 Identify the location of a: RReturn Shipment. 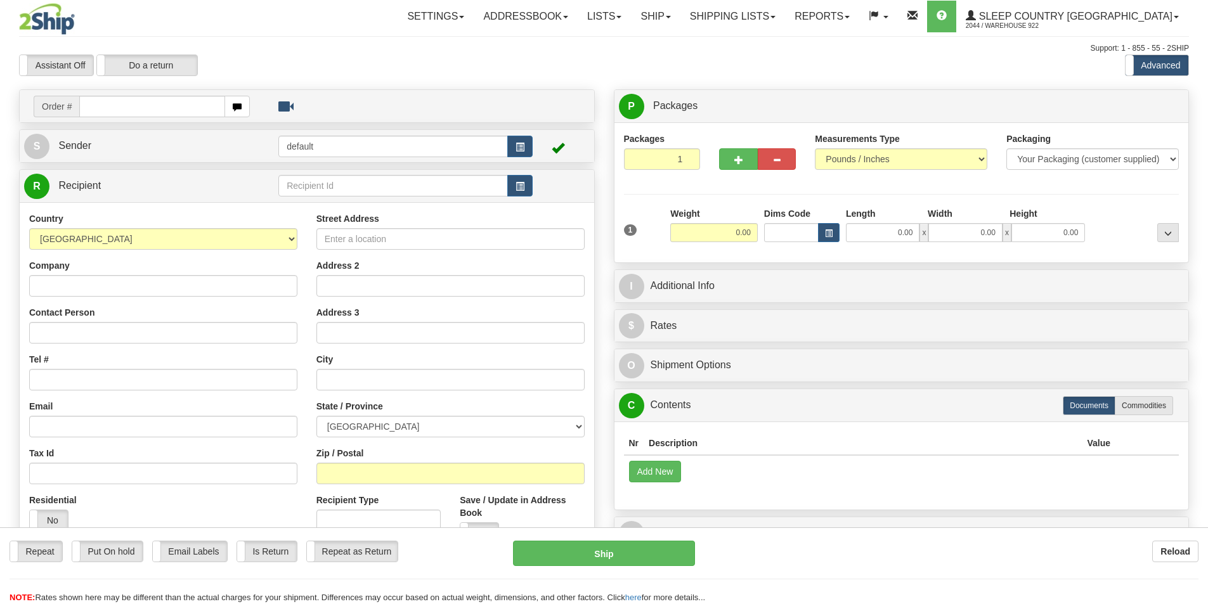
(902, 533).